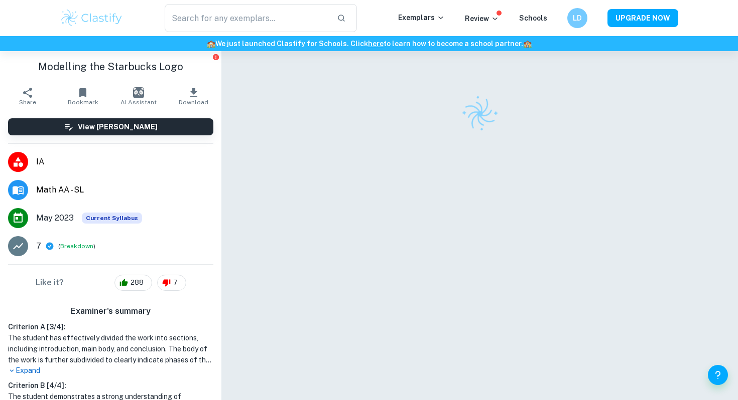 This screenshot has width=738, height=400. Describe the element at coordinates (175, 283) in the screenshot. I see `span: 7` at that location.